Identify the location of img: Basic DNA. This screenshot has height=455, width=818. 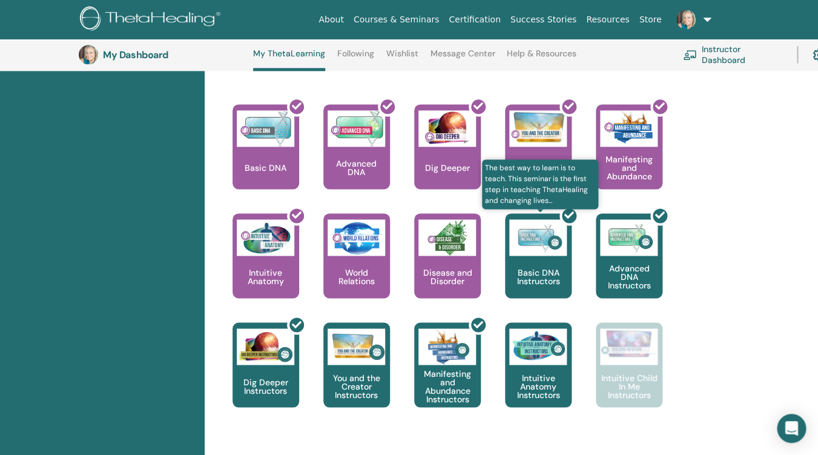
(265, 128).